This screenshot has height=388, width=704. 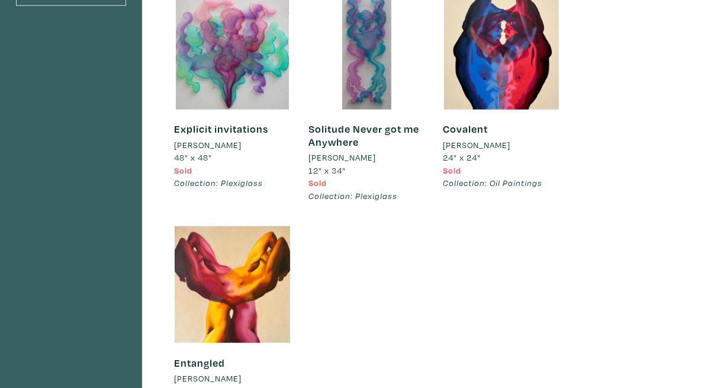 What do you see at coordinates (462, 157) in the screenshot?
I see `span: 24" x 24"` at bounding box center [462, 157].